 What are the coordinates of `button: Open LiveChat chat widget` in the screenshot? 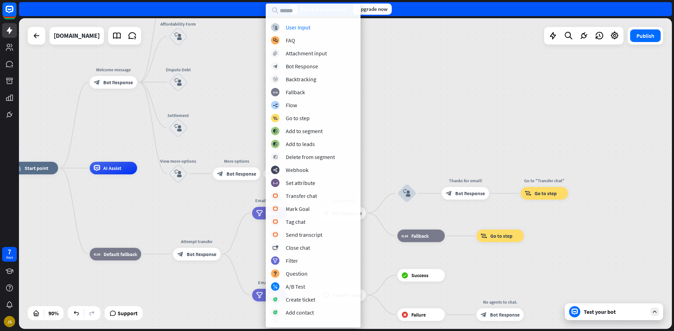 It's located at (16, 13).